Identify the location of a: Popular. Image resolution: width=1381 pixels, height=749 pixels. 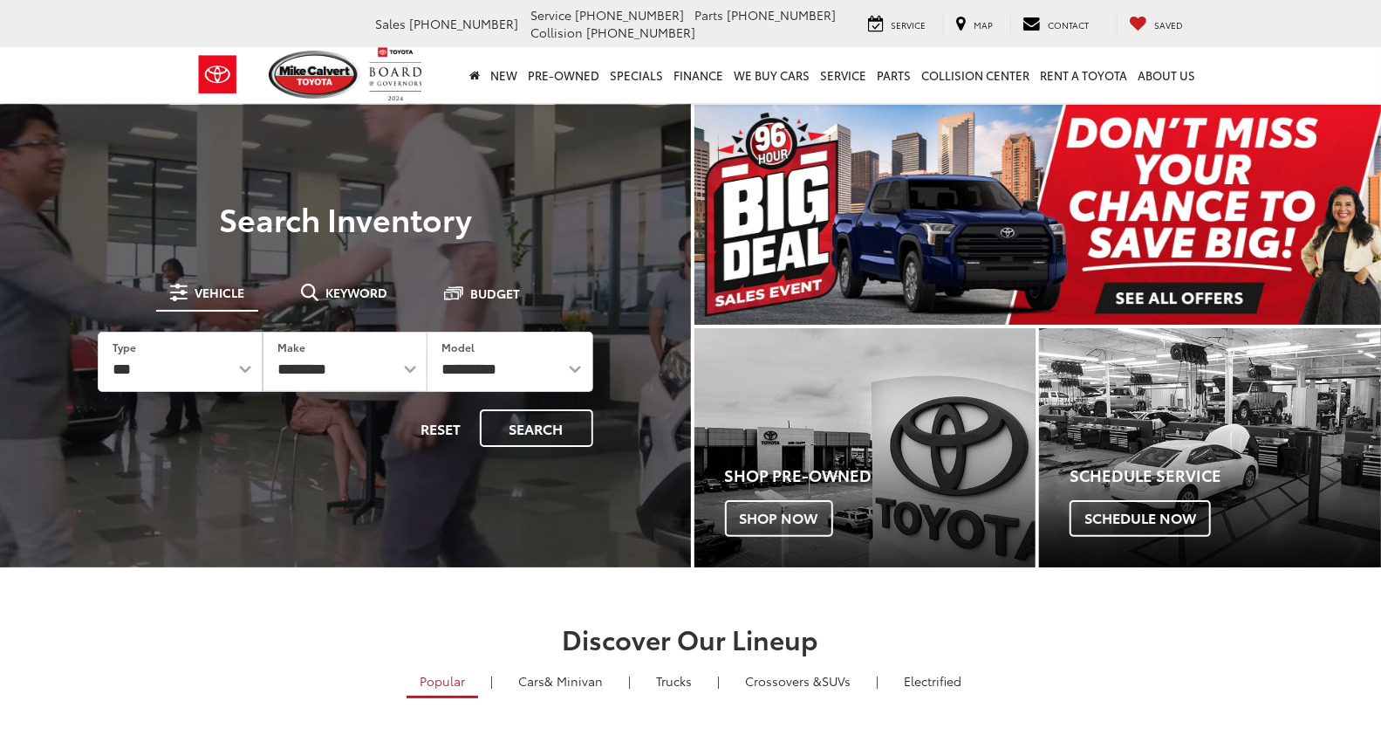
(442, 682).